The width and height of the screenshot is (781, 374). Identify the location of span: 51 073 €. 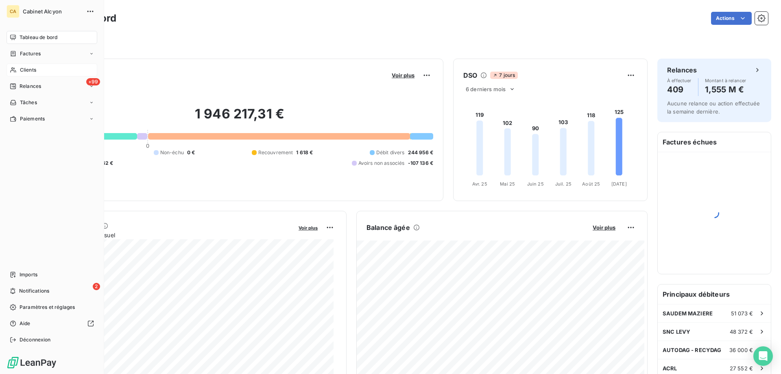
(742, 313).